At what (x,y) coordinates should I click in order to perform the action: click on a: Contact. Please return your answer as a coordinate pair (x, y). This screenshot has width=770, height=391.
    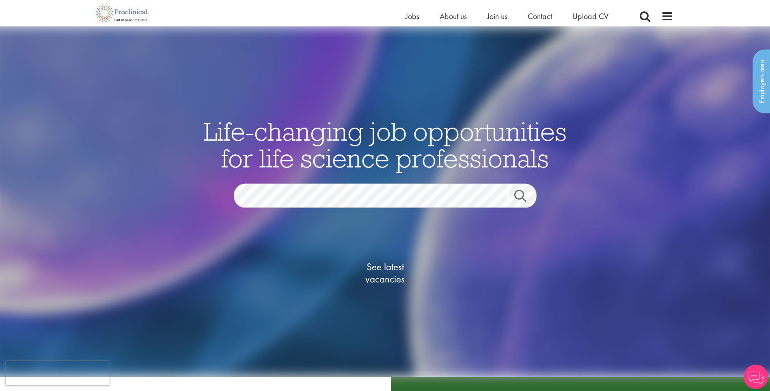
    Looking at the image, I should click on (540, 16).